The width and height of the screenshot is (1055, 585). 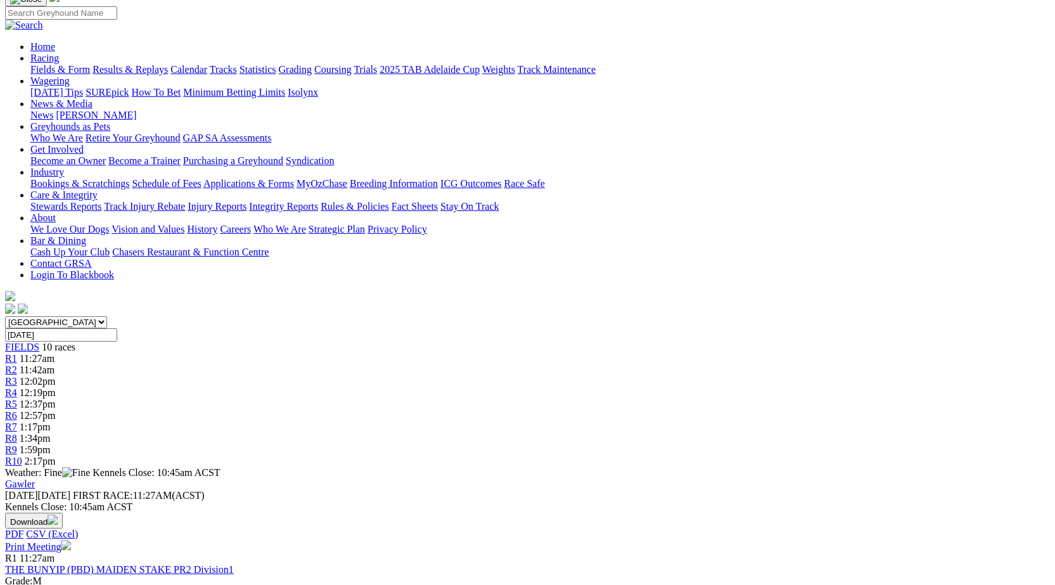 I want to click on a: 2025 TAB Adelaide Cup, so click(x=430, y=69).